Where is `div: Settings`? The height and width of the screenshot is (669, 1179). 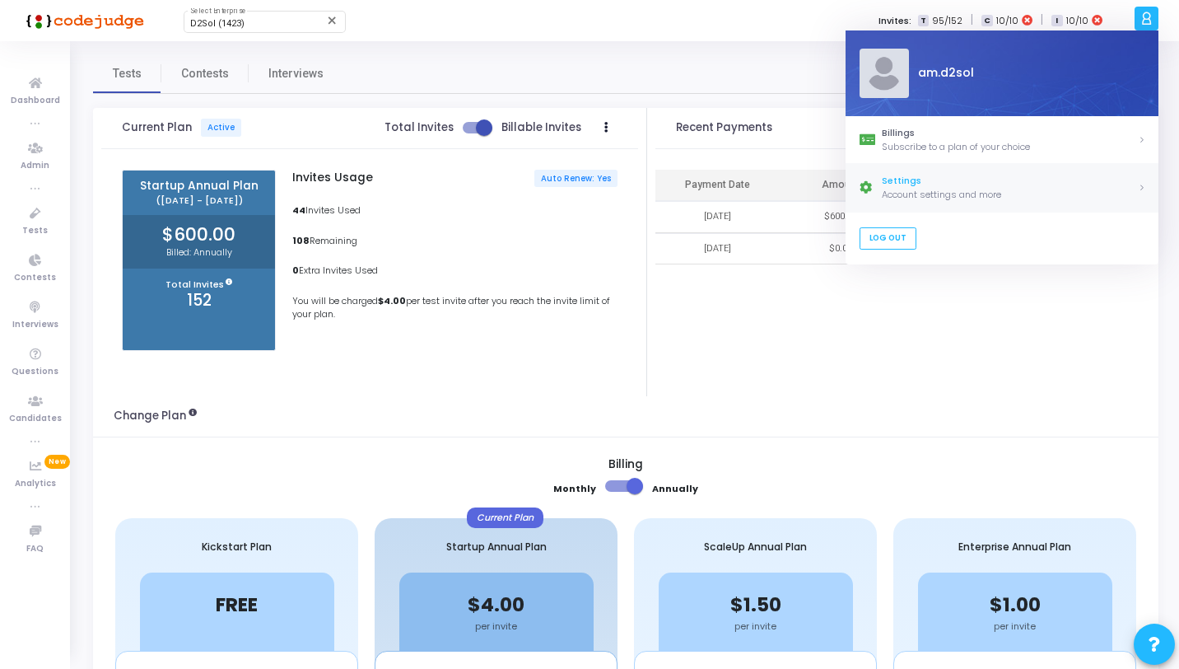 div: Settings is located at coordinates (1010, 181).